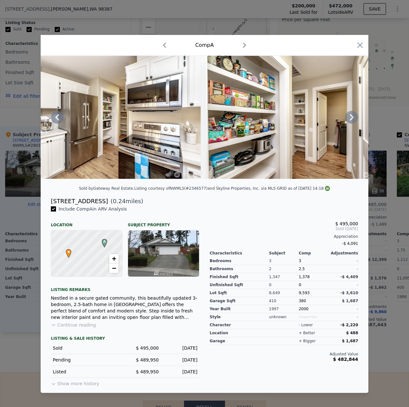 This screenshot has height=407, width=409. Describe the element at coordinates (343, 253) in the screenshot. I see `div: Adjustments` at that location.